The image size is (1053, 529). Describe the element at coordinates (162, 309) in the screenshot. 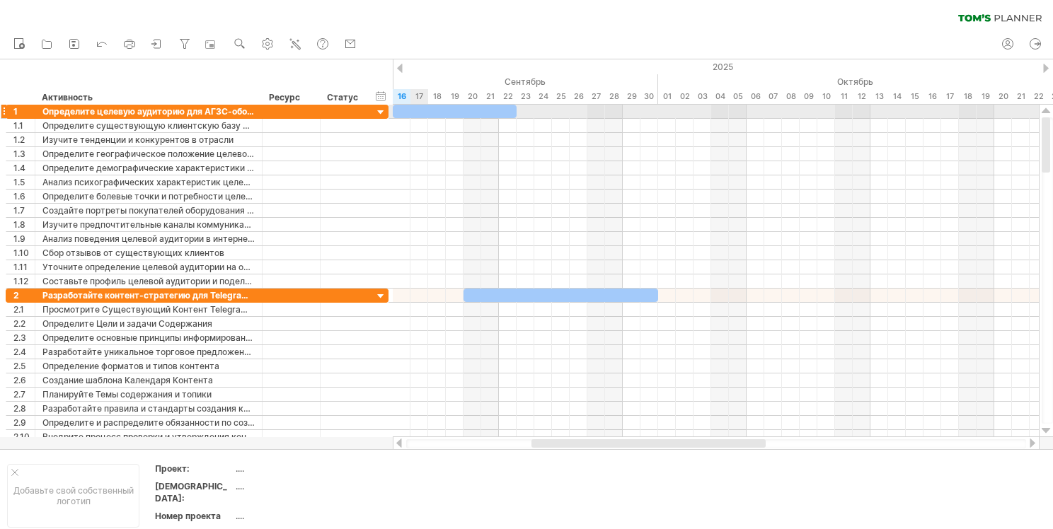

I see `ya-tr-span: Просмотрите Существующий Контент Telegram-канала` at that location.